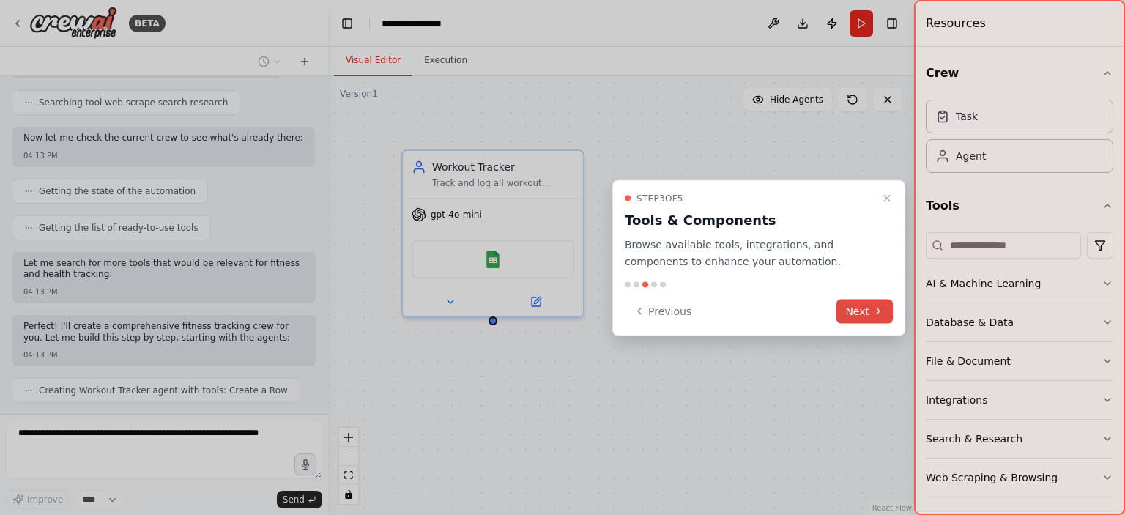 The width and height of the screenshot is (1125, 515). What do you see at coordinates (662, 310) in the screenshot?
I see `button: Previous` at bounding box center [662, 310].